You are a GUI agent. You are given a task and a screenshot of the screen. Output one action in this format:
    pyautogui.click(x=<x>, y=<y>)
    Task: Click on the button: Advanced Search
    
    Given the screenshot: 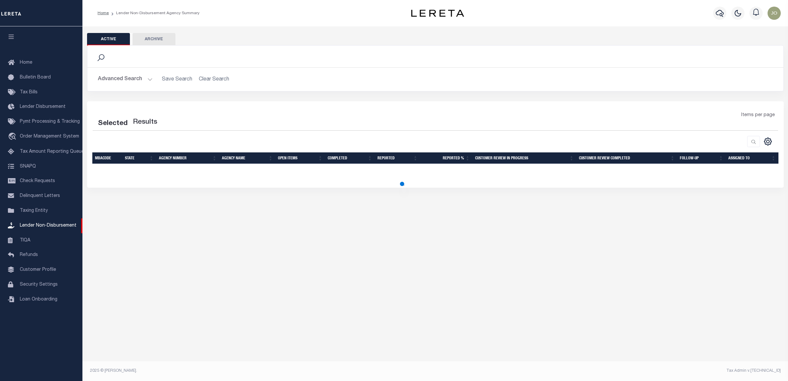 What is the action you would take?
    pyautogui.click(x=125, y=79)
    